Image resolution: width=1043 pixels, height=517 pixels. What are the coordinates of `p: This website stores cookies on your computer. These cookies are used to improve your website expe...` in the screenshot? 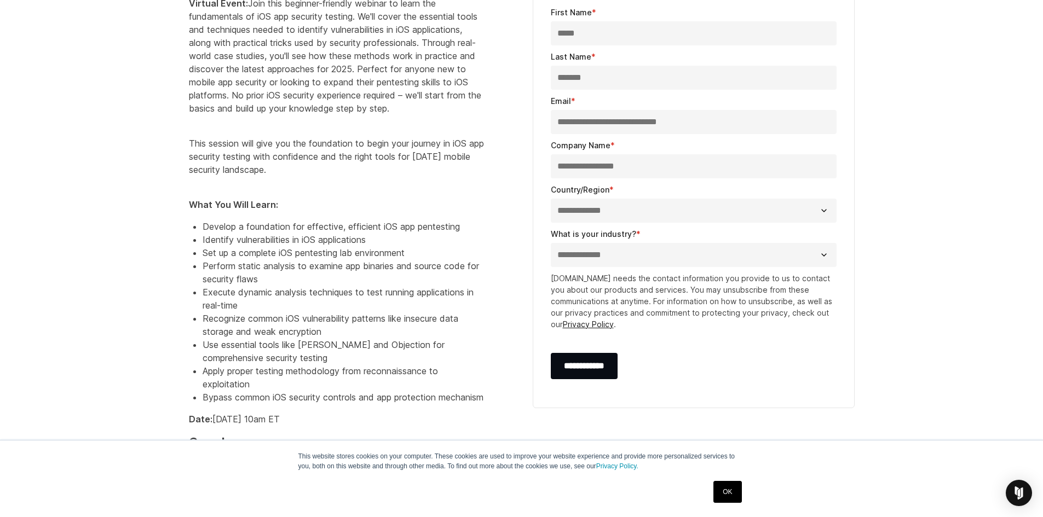 It's located at (522, 462).